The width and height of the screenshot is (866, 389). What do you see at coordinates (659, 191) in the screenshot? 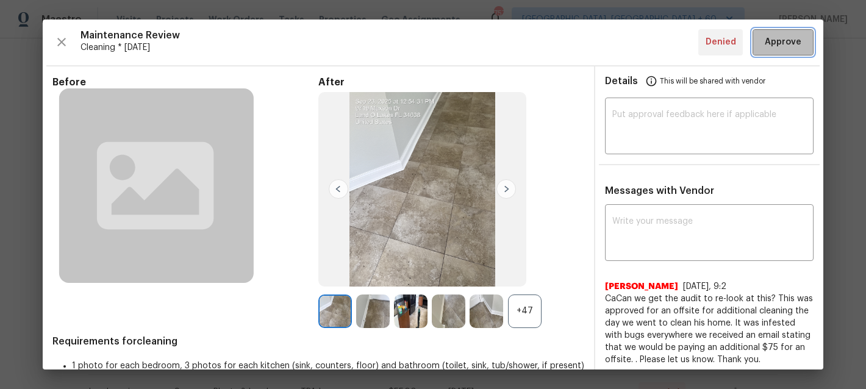
I see `span: Messages with Vendor` at bounding box center [659, 191].